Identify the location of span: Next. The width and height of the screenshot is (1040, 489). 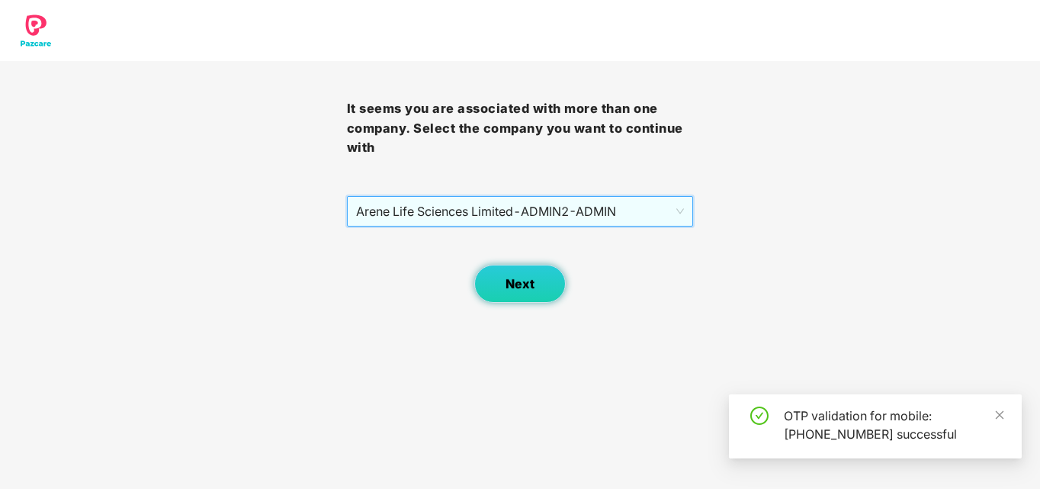
(520, 284).